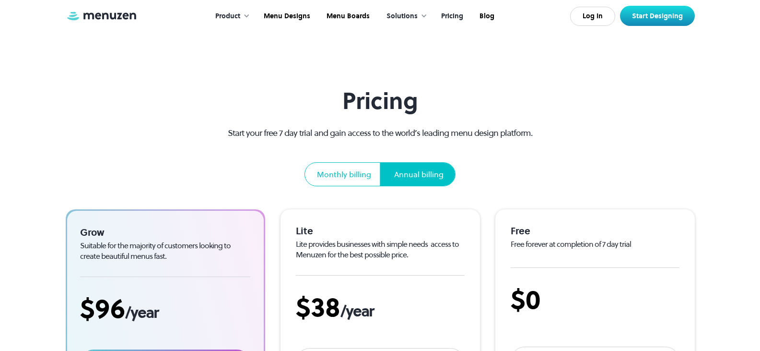 This screenshot has height=351, width=760. Describe the element at coordinates (344, 174) in the screenshot. I see `div: Monthly billing` at that location.